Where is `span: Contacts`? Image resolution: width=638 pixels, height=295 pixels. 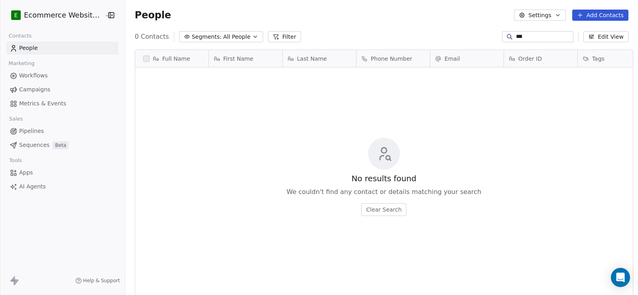
span: Contacts is located at coordinates (20, 36).